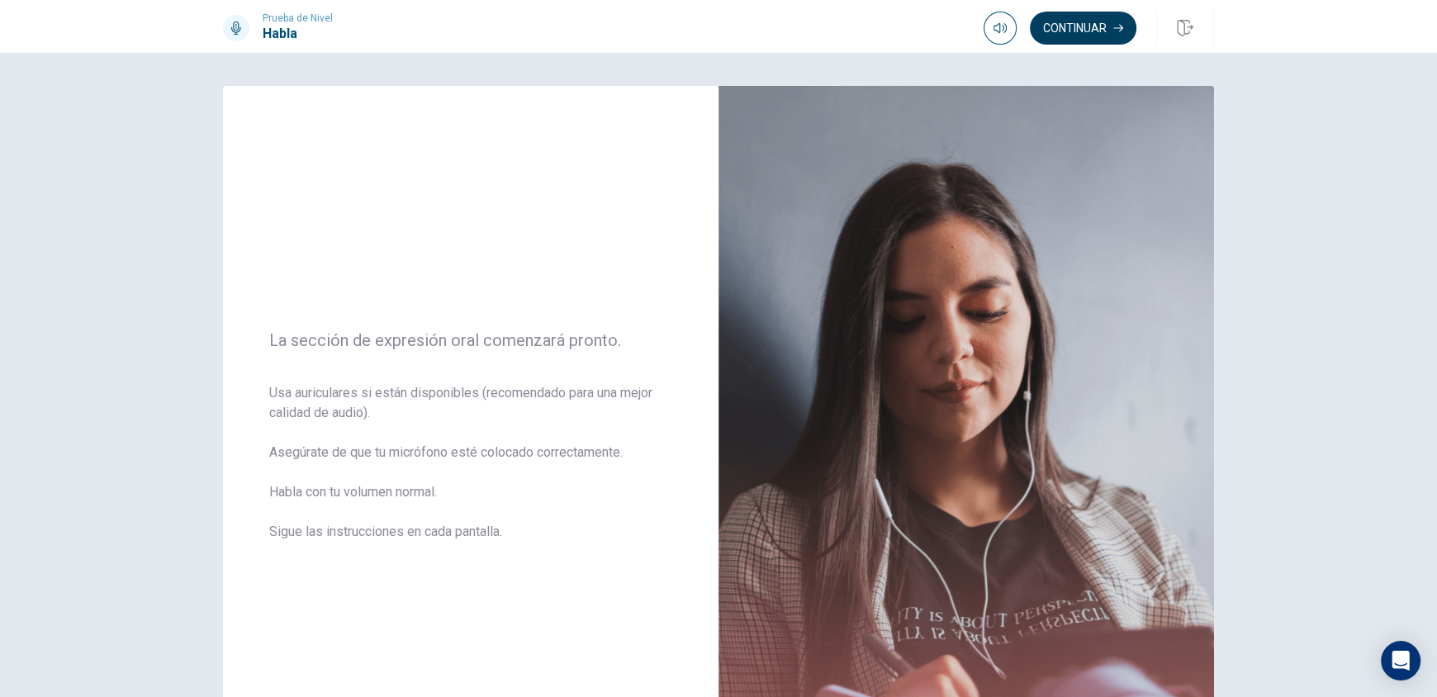 This screenshot has width=1437, height=697. I want to click on button: Continuar, so click(1083, 28).